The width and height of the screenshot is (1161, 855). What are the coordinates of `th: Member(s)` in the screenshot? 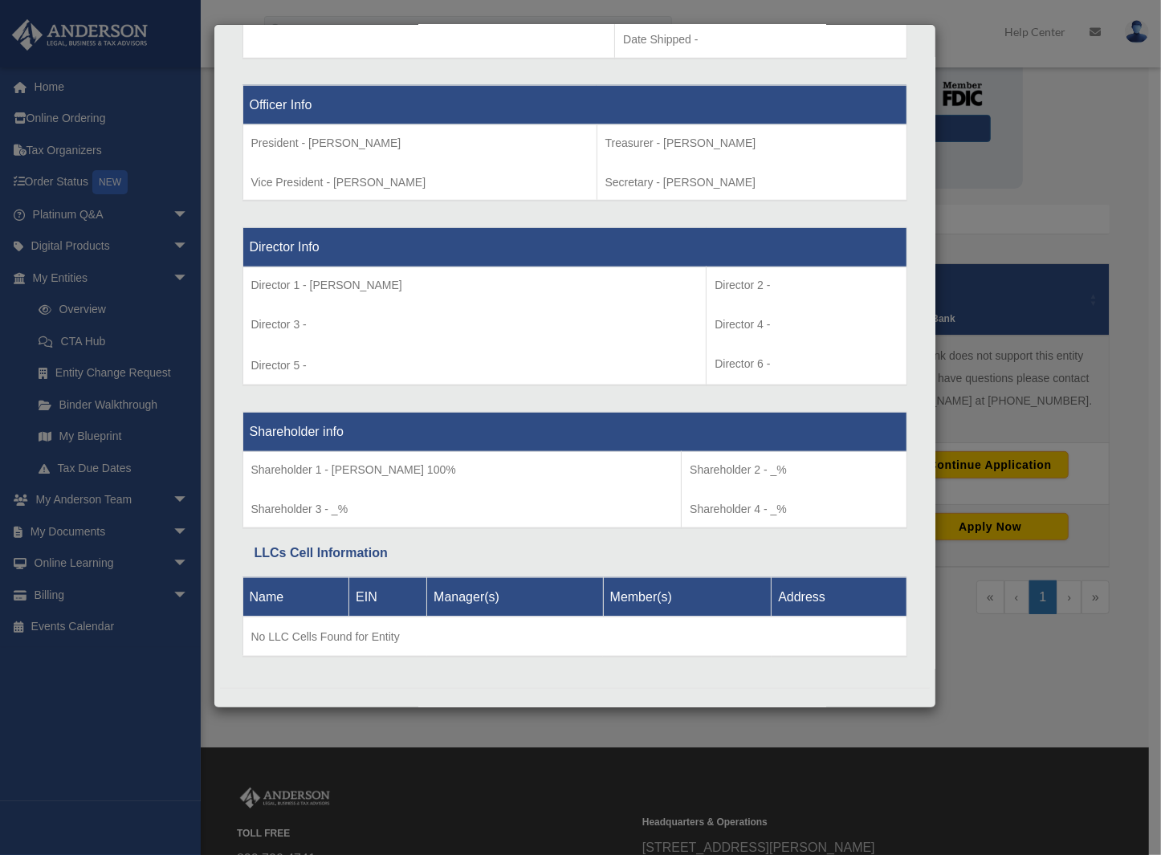 It's located at (687, 597).